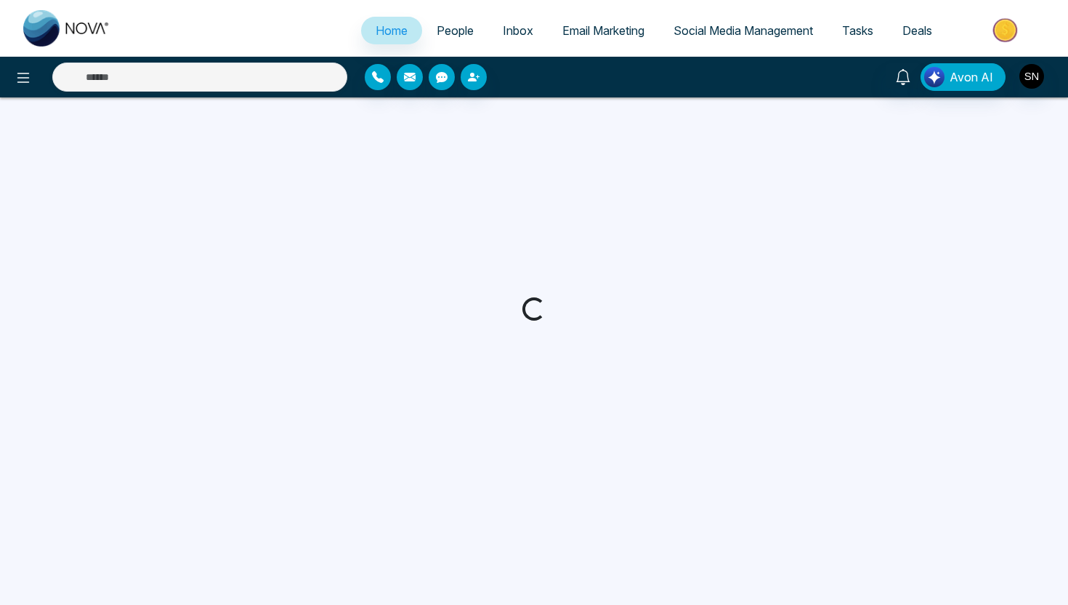 The image size is (1068, 605). What do you see at coordinates (1032, 76) in the screenshot?
I see `img: User Avatar` at bounding box center [1032, 76].